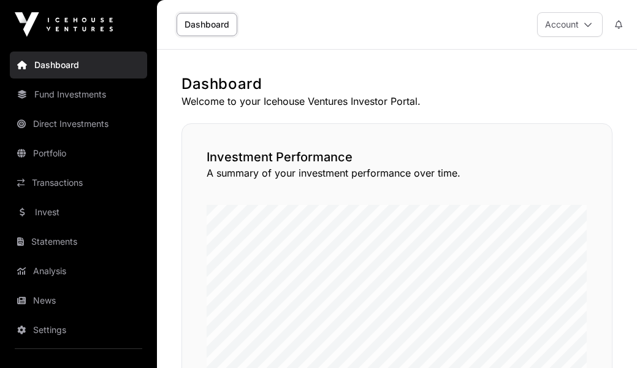 The image size is (637, 368). I want to click on a: Settings, so click(78, 330).